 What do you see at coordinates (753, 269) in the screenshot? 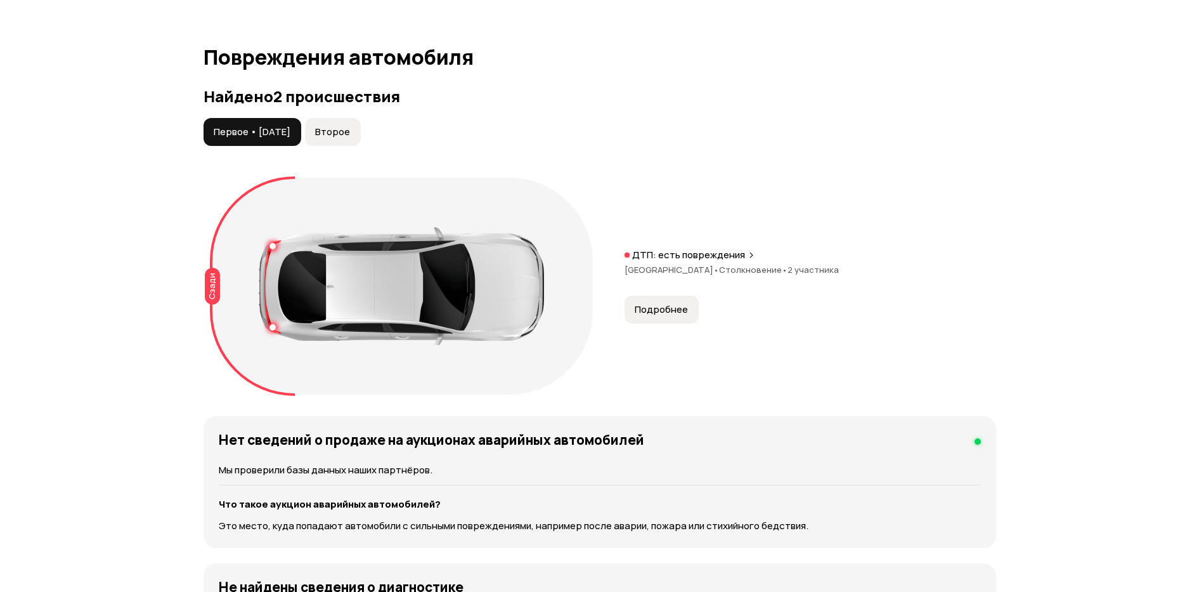
I see `span: Столкновение` at bounding box center [753, 269].